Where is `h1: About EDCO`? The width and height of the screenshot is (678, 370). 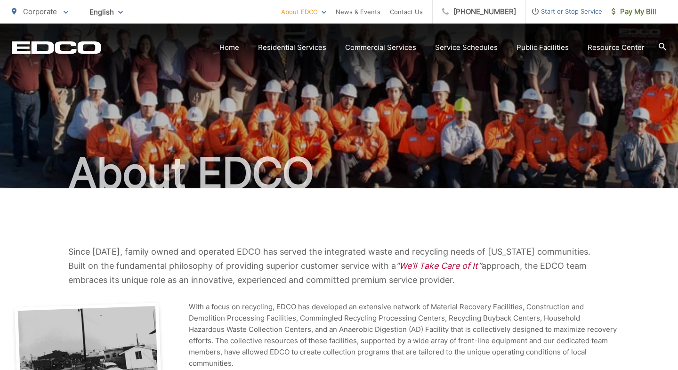 h1: About EDCO is located at coordinates (339, 173).